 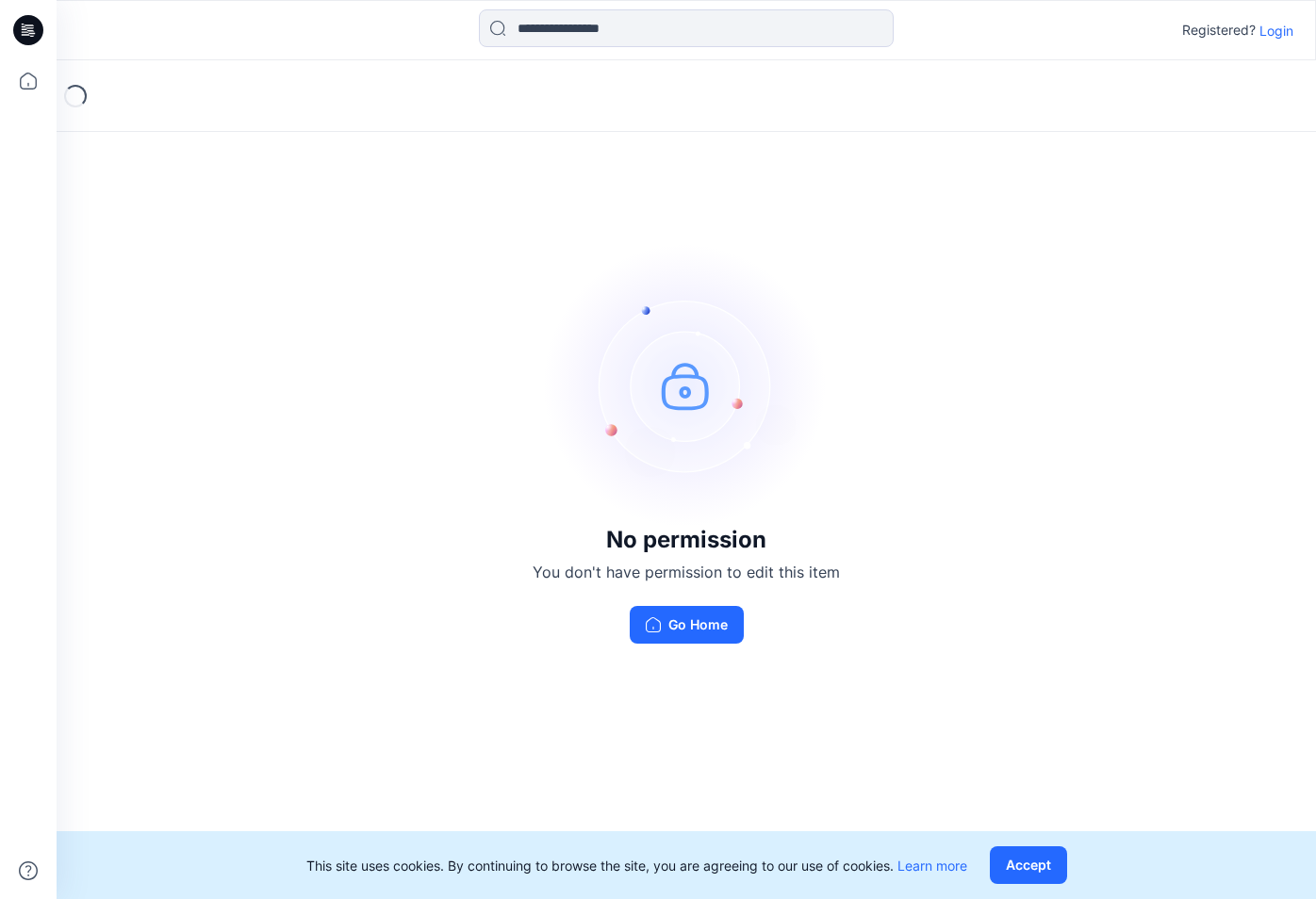 I want to click on button: Go Home, so click(x=687, y=625).